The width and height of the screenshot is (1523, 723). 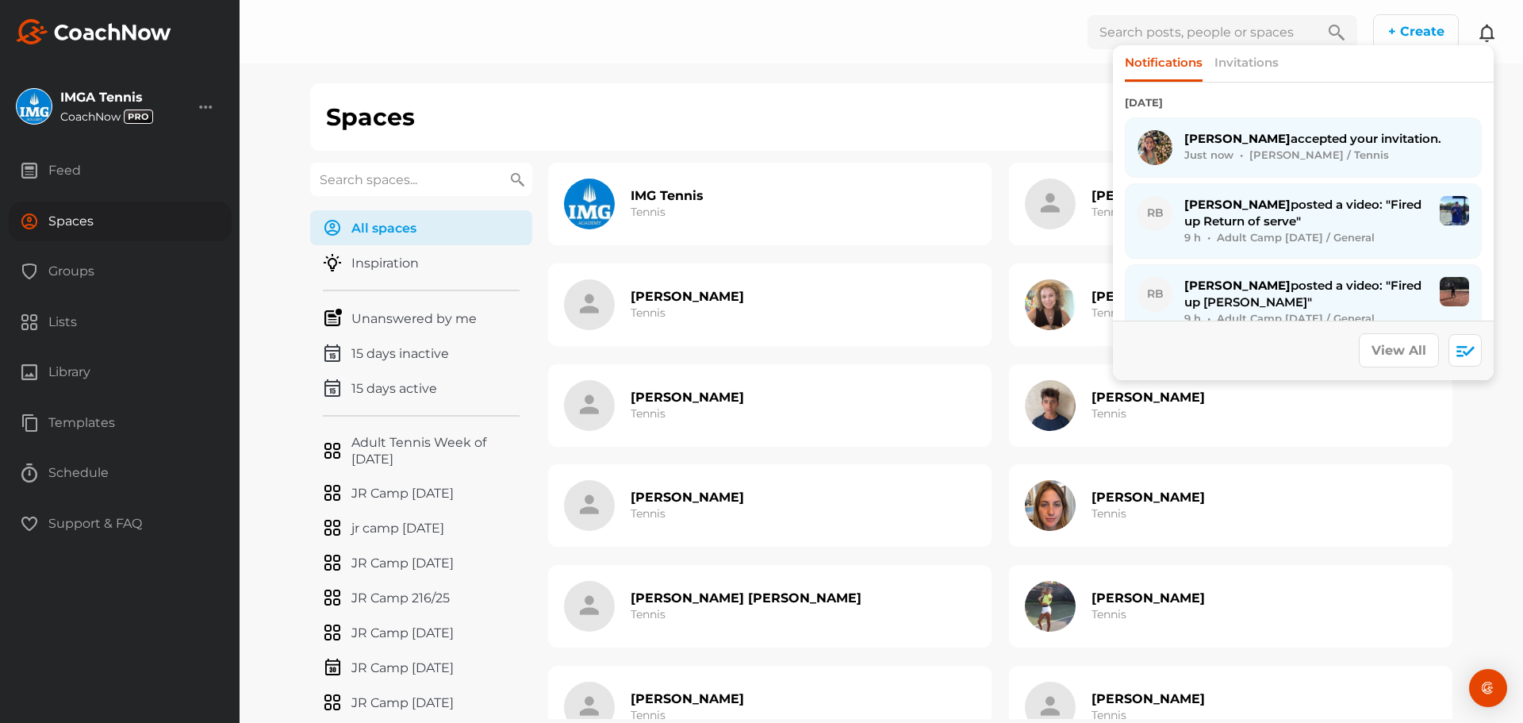 I want to click on img: square_fbd24ebe9e7d24b63c563b236df2e5b1.jpg, so click(x=34, y=106).